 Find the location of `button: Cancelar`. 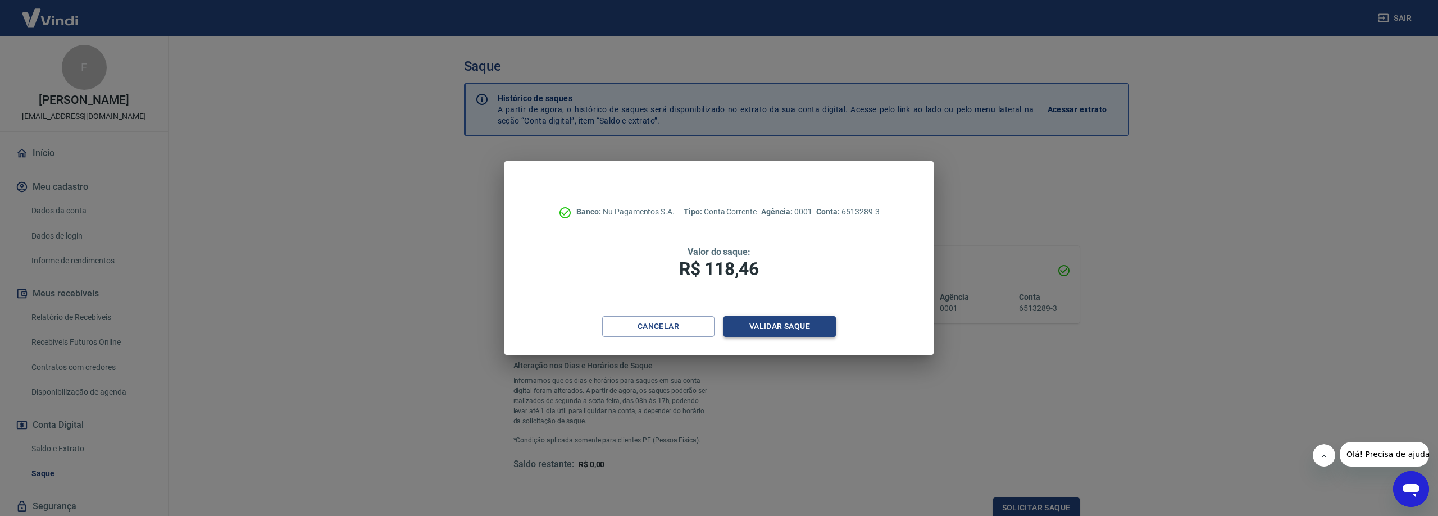

button: Cancelar is located at coordinates (658, 326).